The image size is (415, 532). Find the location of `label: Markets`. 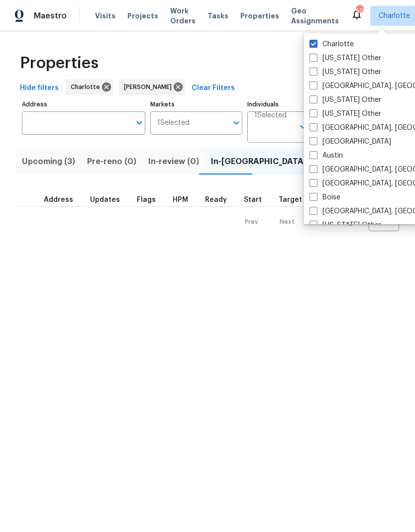

label: Markets is located at coordinates (197, 104).